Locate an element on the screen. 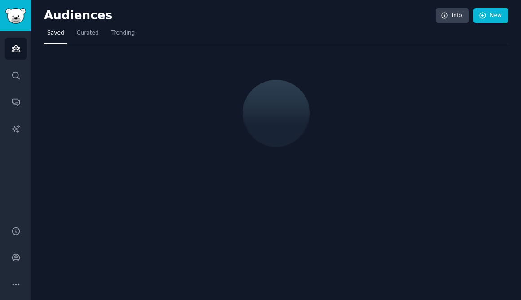  a: Trending is located at coordinates (123, 35).